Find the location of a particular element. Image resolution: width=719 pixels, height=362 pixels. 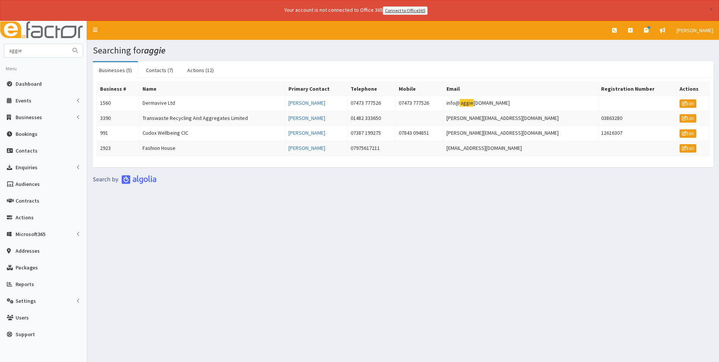

img: search-by-algolia-light-background.png is located at coordinates (125, 179).